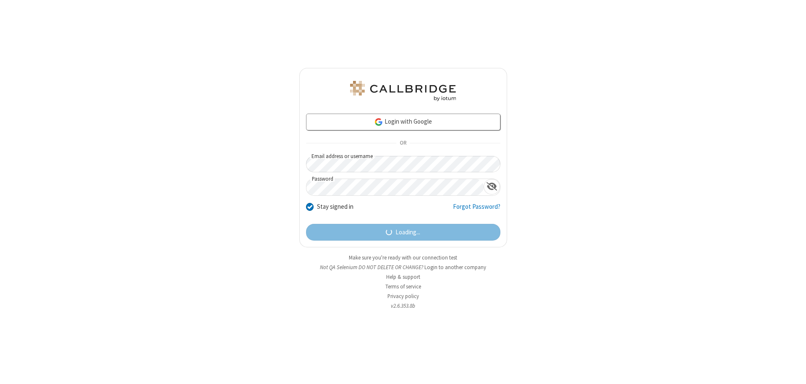 The height and width of the screenshot is (384, 806). Describe the element at coordinates (476, 210) in the screenshot. I see `a: Forgot Password?` at that location.